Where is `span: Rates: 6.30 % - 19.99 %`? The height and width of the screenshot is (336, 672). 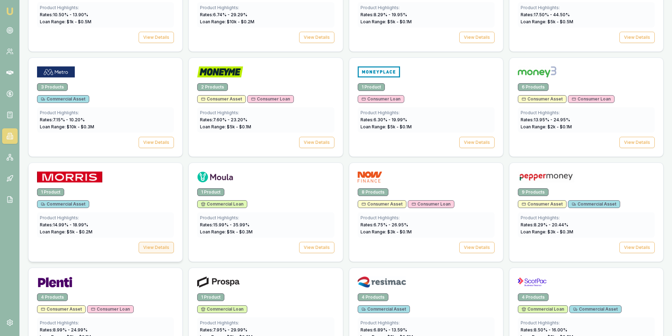
span: Rates: 6.30 % - 19.99 % is located at coordinates (384, 120).